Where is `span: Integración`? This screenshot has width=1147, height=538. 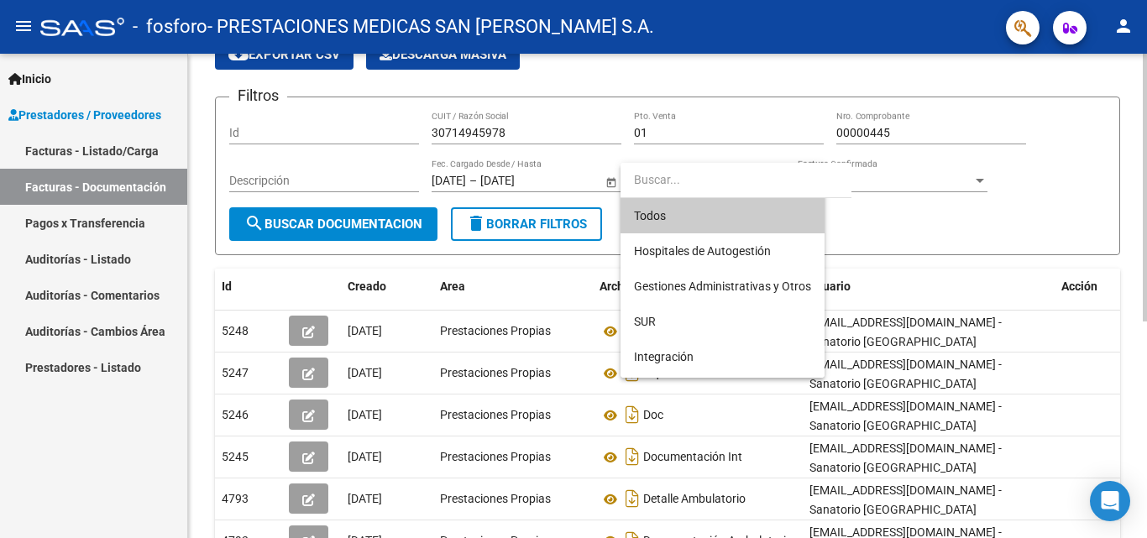
span: Integración is located at coordinates (663, 357).